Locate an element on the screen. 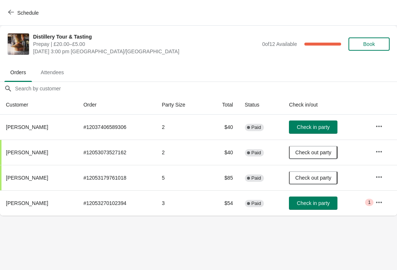 The height and width of the screenshot is (270, 397). th: Party Size is located at coordinates (181, 105).